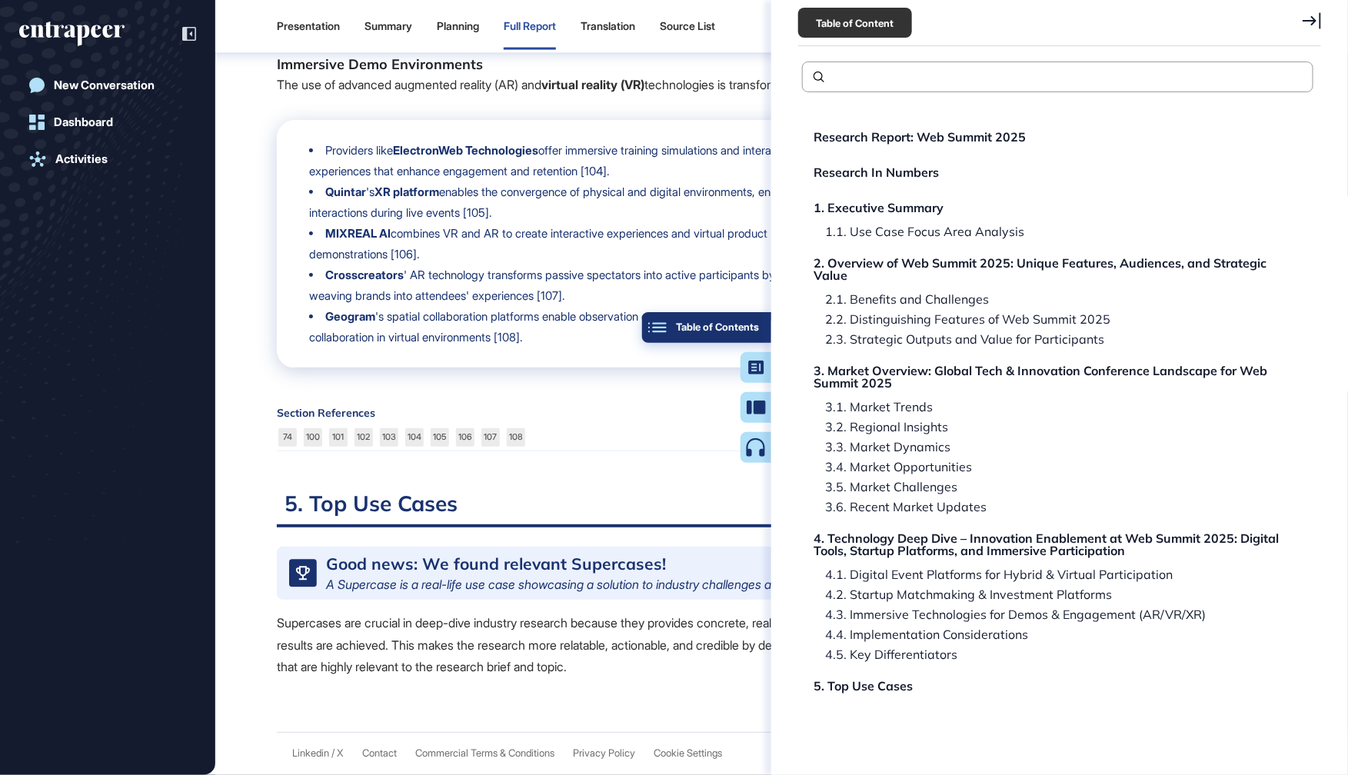  Describe the element at coordinates (706, 327) in the screenshot. I see `div: Table of Contents` at that location.